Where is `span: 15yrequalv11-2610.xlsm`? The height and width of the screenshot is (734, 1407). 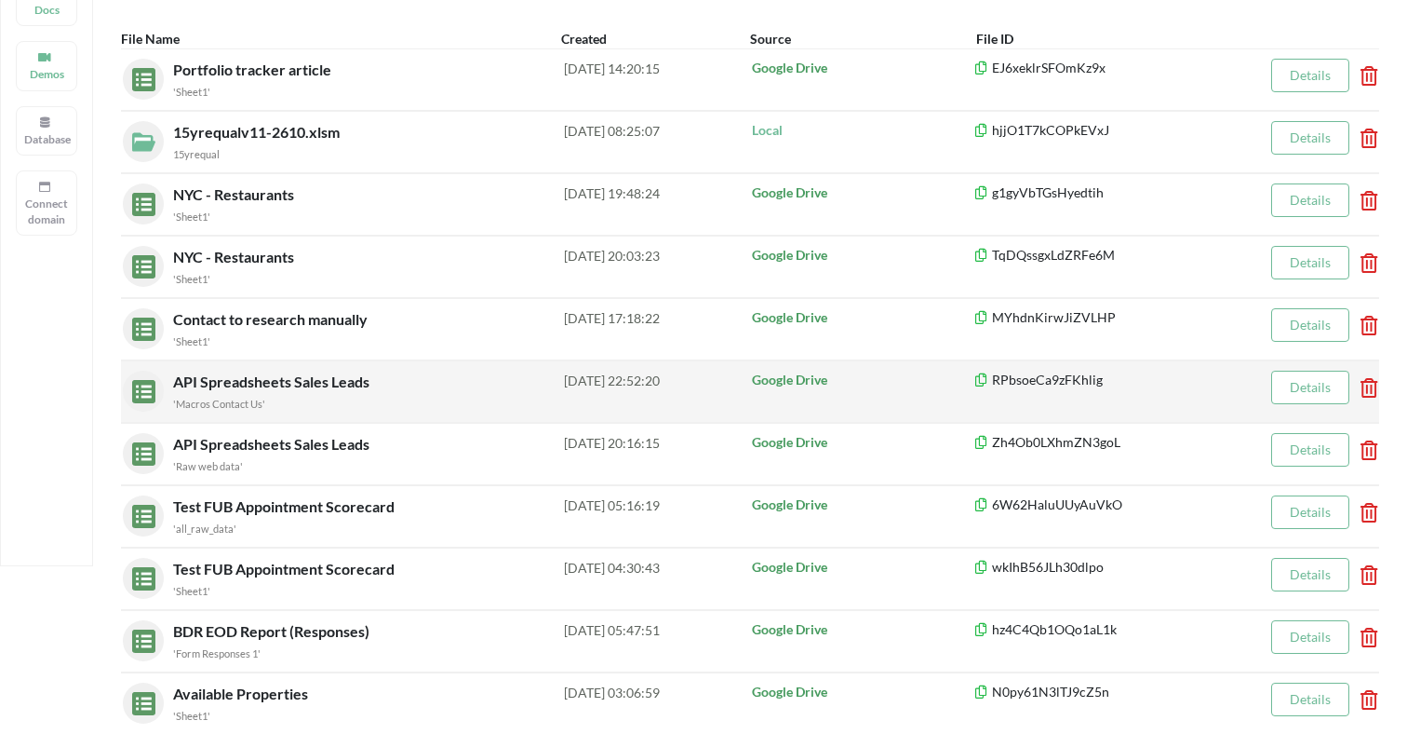 span: 15yrequalv11-2610.xlsm is located at coordinates (258, 131).